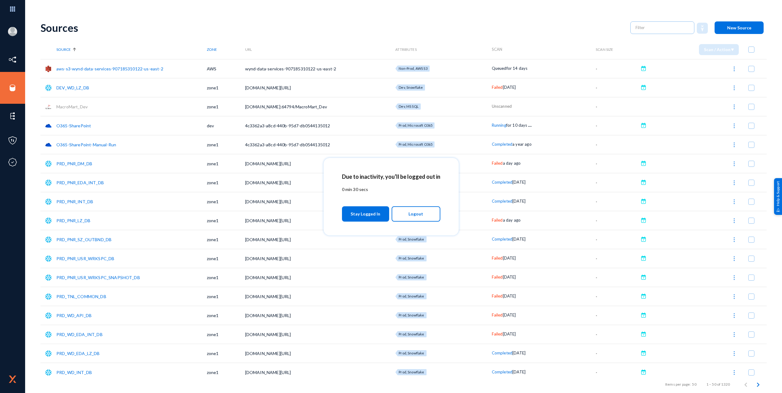 This screenshot has width=782, height=393. I want to click on p: 0 min 30 secs, so click(391, 189).